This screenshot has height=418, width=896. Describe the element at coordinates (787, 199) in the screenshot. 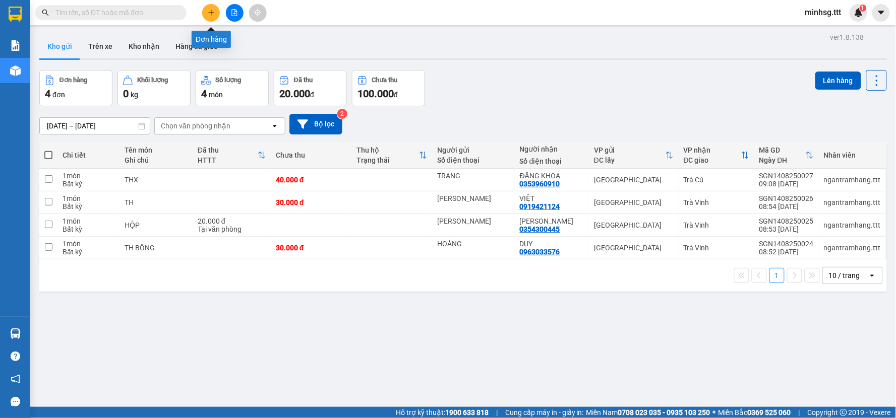

I see `div: SGN1408250026` at that location.